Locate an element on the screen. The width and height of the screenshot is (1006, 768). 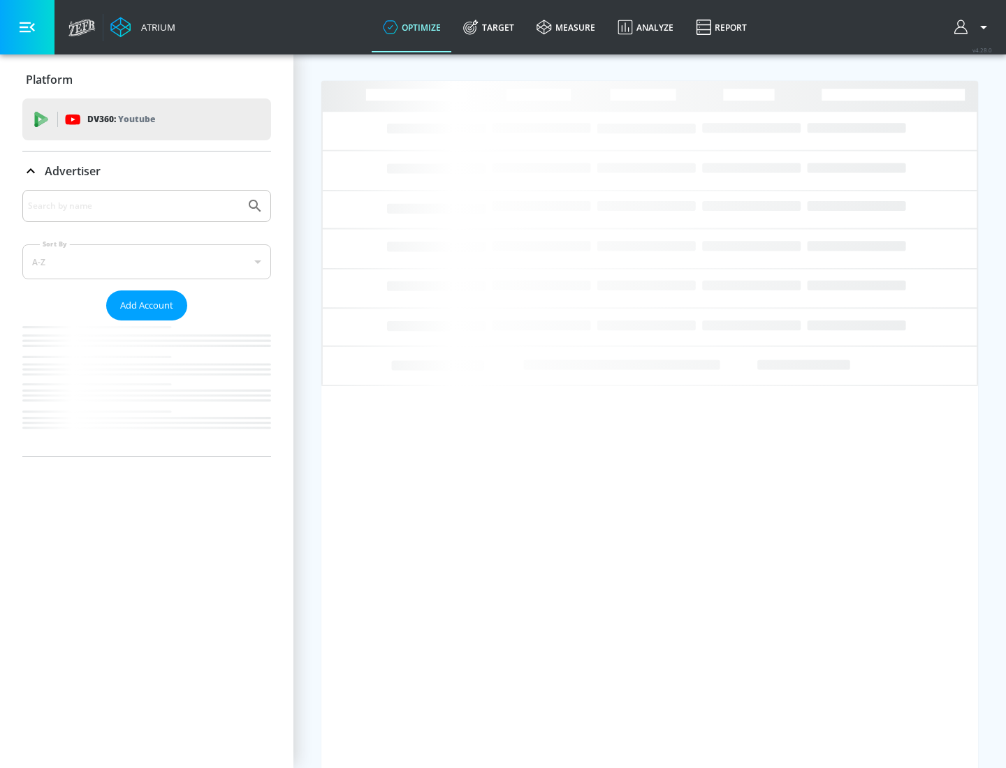
span: v 4.28.0 is located at coordinates (982, 50).